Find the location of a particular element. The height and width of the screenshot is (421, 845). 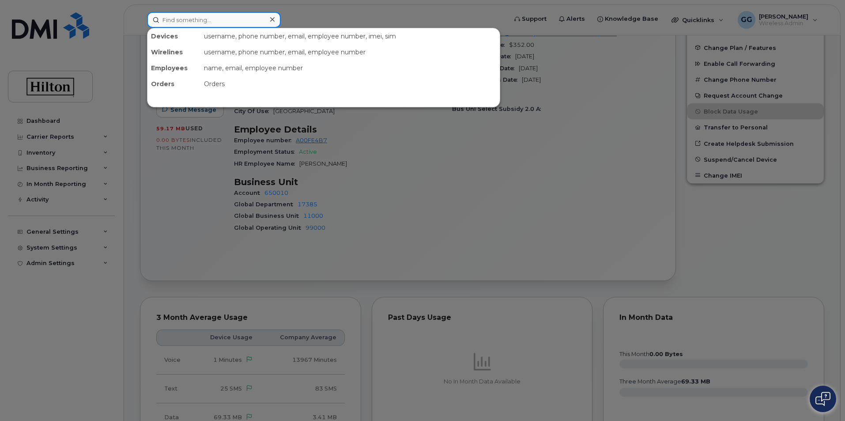

div: username, phone number, email, employee number is located at coordinates (350, 52).